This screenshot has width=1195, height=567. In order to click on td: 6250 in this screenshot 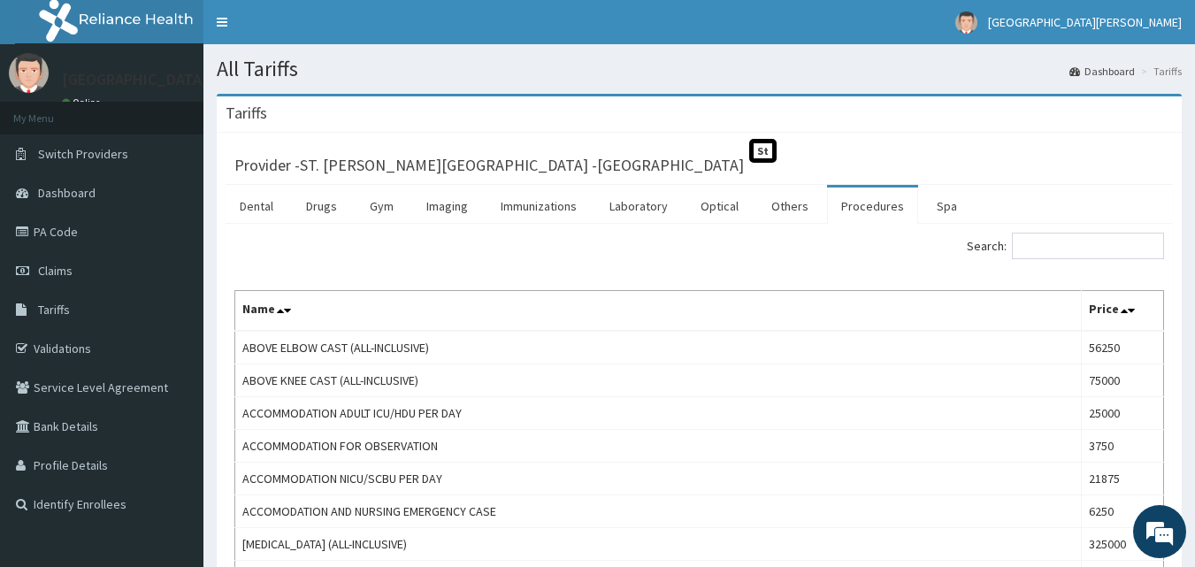, I will do `click(1122, 511)`.